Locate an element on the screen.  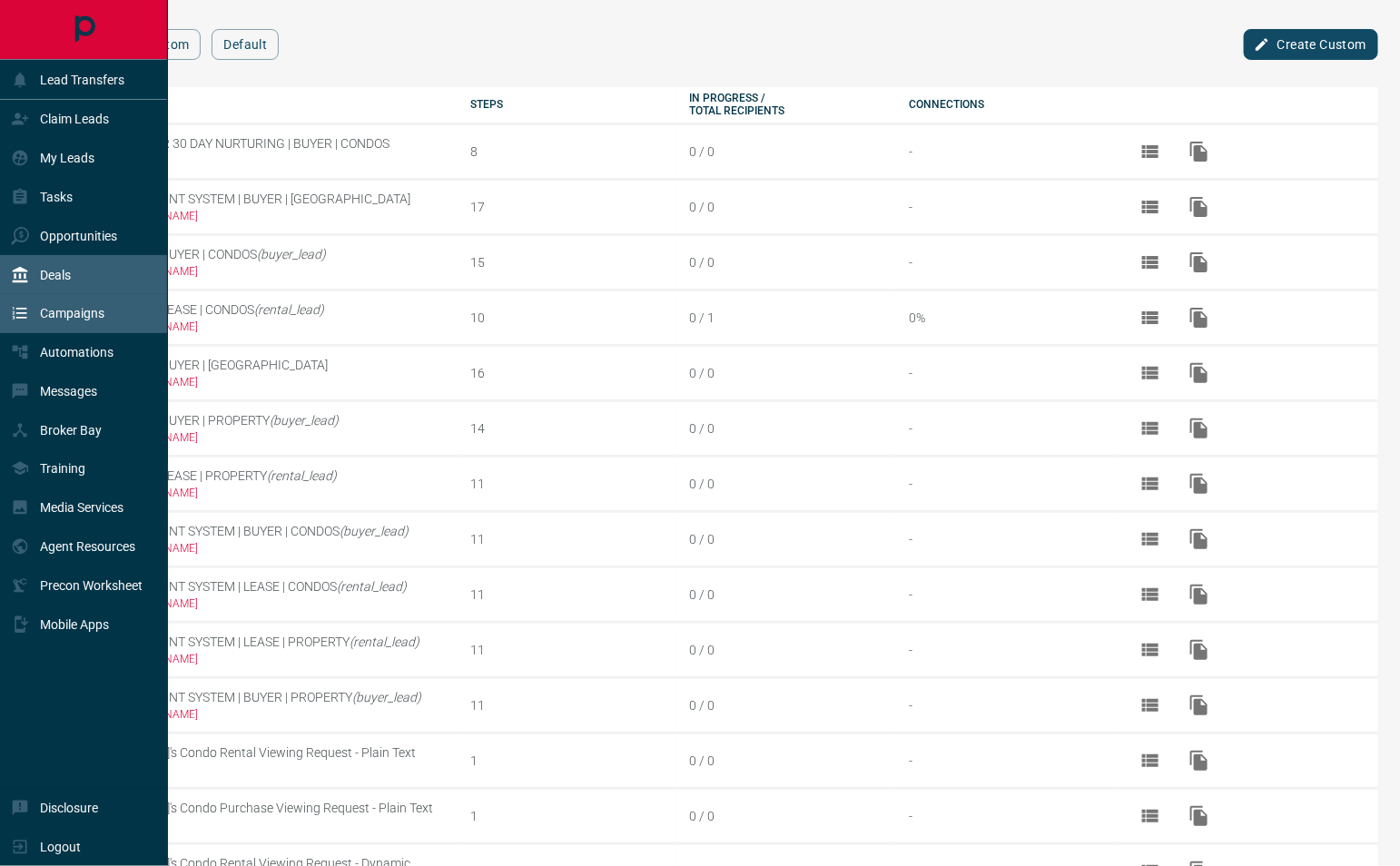
td: HAPPY HOUR | BUYER | CONDOS is located at coordinates (259, 262).